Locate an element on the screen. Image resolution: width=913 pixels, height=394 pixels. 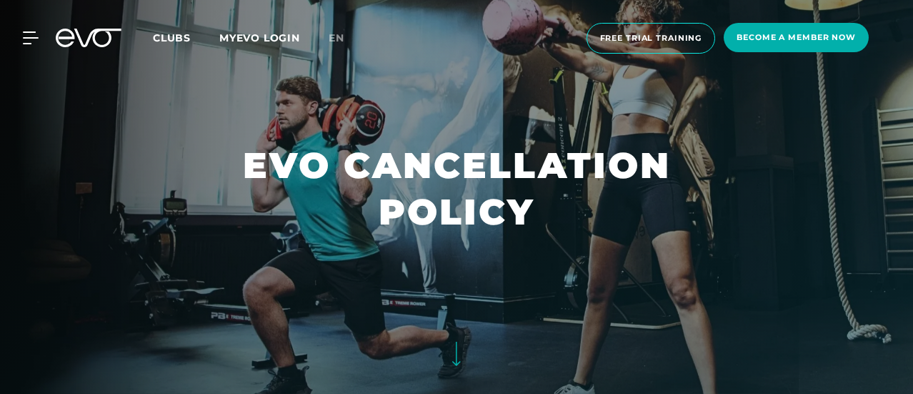
a: MYEVO LOGIN is located at coordinates (259, 38).